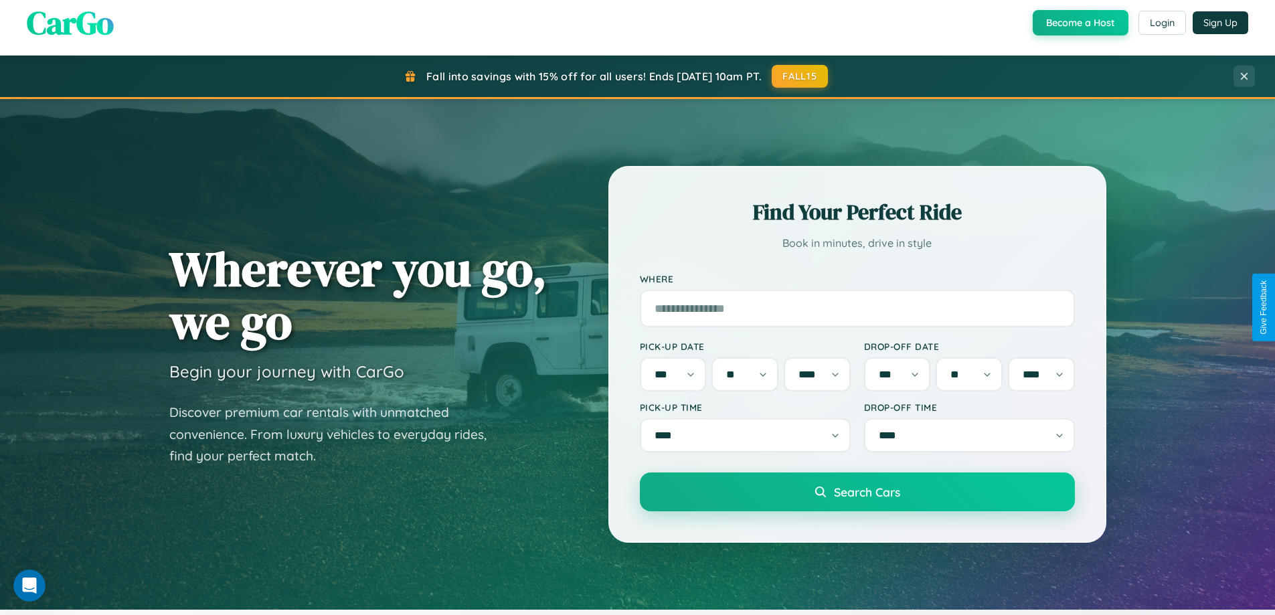  What do you see at coordinates (969, 407) in the screenshot?
I see `label: Drop-off Time` at bounding box center [969, 407].